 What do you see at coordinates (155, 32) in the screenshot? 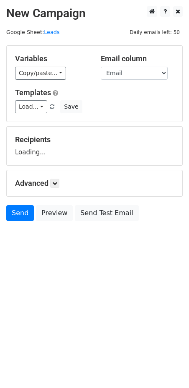
I see `span: Daily emails left: 50` at bounding box center [155, 32].